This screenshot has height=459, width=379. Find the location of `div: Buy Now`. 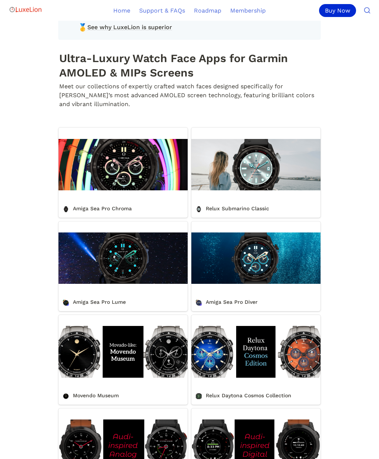

div: Buy Now is located at coordinates (337, 10).